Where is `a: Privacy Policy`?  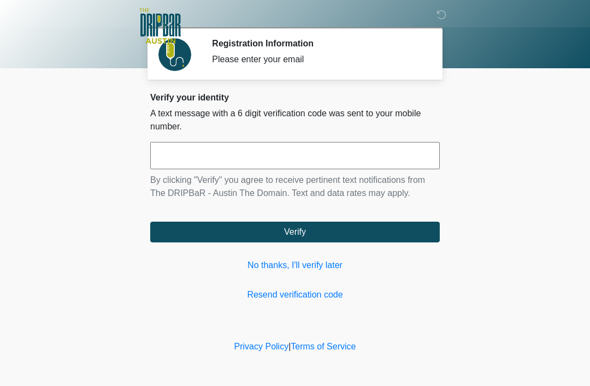 a: Privacy Policy is located at coordinates (261, 346).